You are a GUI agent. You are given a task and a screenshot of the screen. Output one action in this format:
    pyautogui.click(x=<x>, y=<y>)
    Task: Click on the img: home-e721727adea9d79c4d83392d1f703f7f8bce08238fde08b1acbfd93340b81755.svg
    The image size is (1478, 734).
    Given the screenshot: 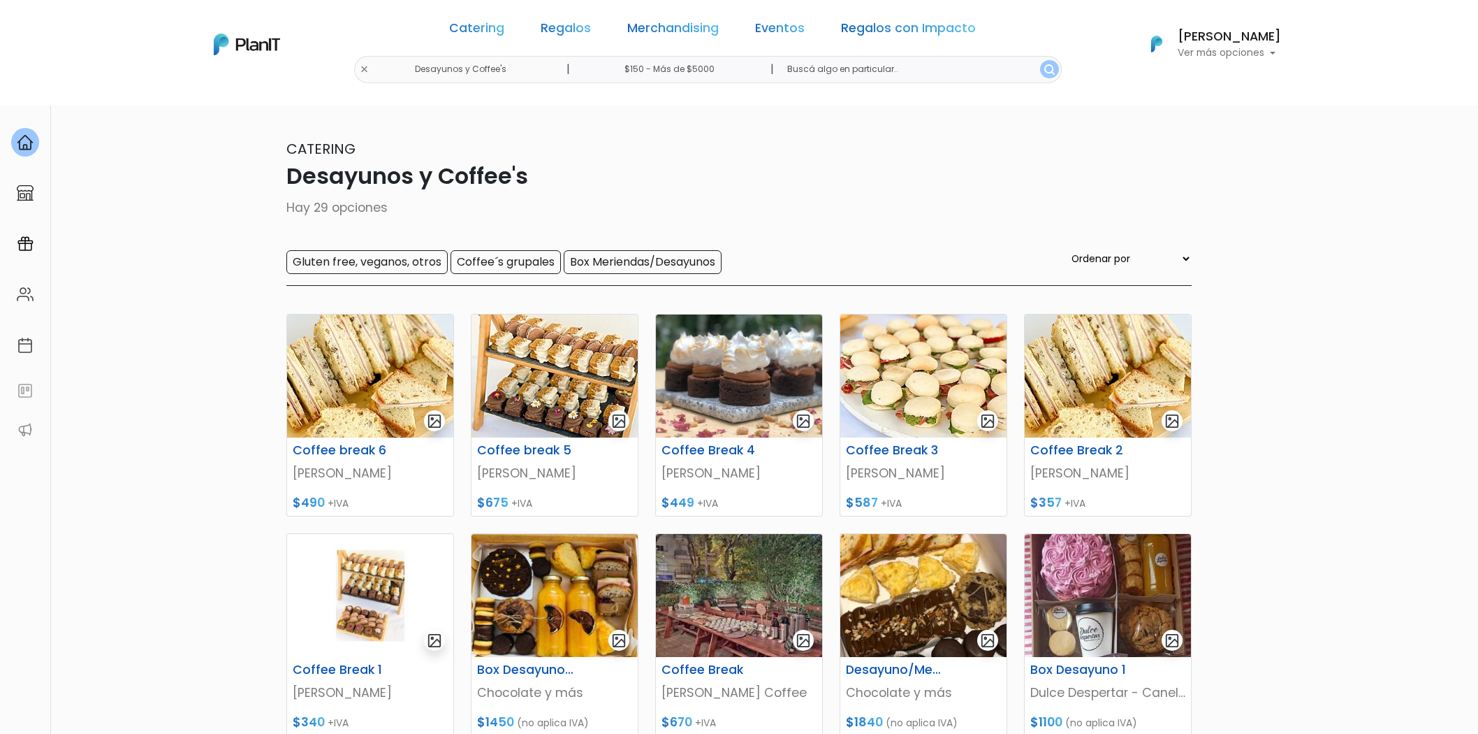 What is the action you would take?
    pyautogui.click(x=25, y=143)
    